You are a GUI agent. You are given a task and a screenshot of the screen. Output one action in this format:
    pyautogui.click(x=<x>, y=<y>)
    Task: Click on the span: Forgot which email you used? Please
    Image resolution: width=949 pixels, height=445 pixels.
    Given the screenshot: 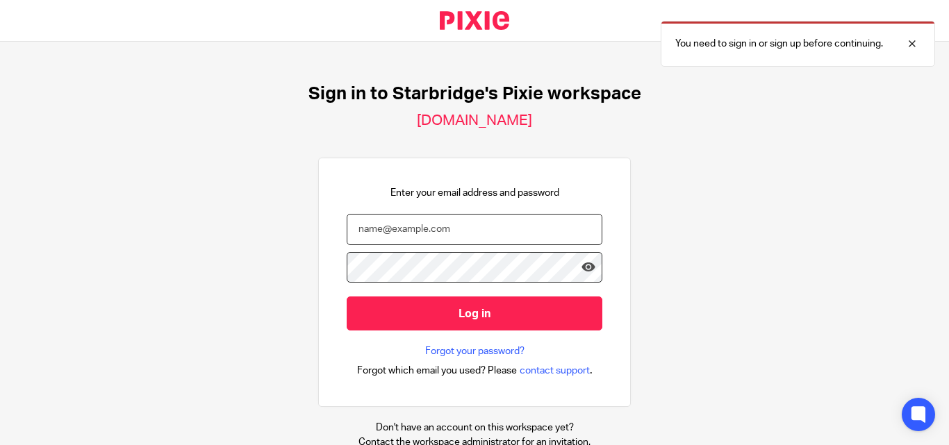 What is the action you would take?
    pyautogui.click(x=437, y=371)
    